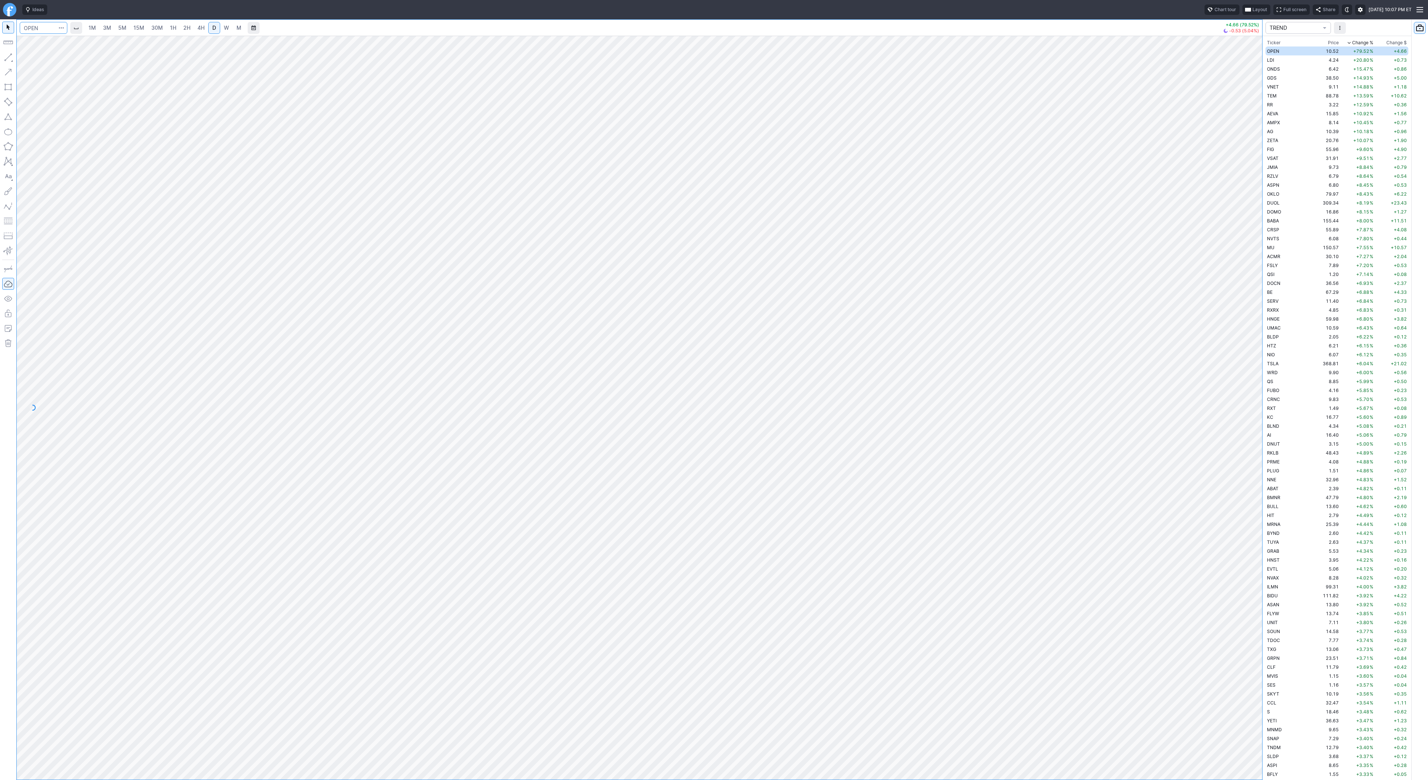 The height and width of the screenshot is (780, 1428). Describe the element at coordinates (1272, 140) in the screenshot. I see `span: ZETA` at that location.